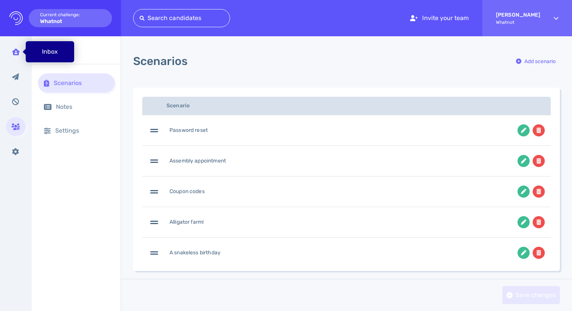 The height and width of the screenshot is (311, 572). What do you see at coordinates (291, 106) in the screenshot?
I see `th: Scenario` at bounding box center [291, 106].